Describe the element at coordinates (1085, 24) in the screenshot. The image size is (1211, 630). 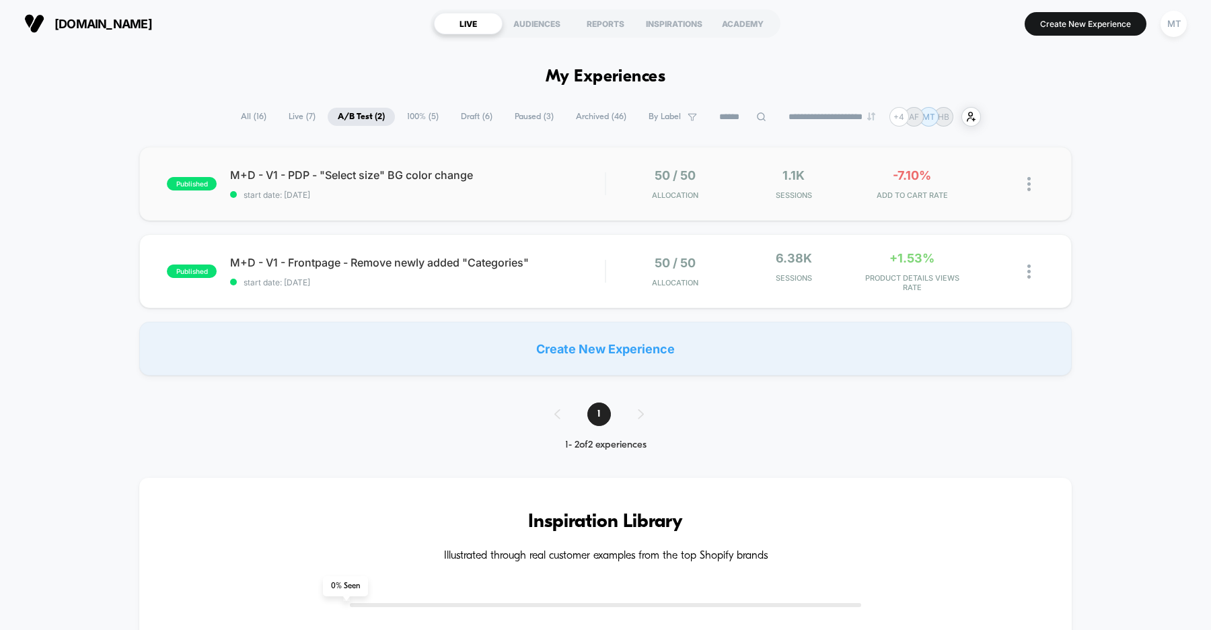
I see `button: Create New Experience` at that location.